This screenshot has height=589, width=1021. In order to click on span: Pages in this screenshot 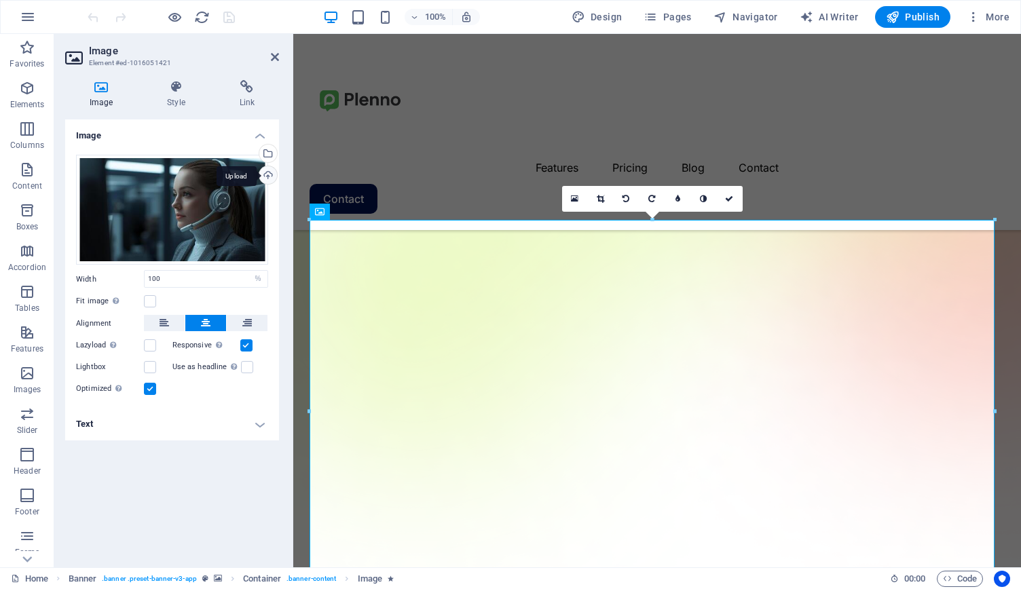, I will do `click(667, 17)`.